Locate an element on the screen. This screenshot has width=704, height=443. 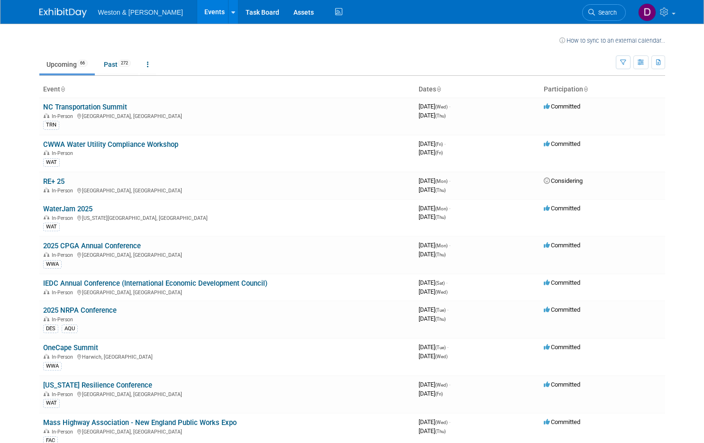
a: Sort by Participation Type is located at coordinates (586, 89).